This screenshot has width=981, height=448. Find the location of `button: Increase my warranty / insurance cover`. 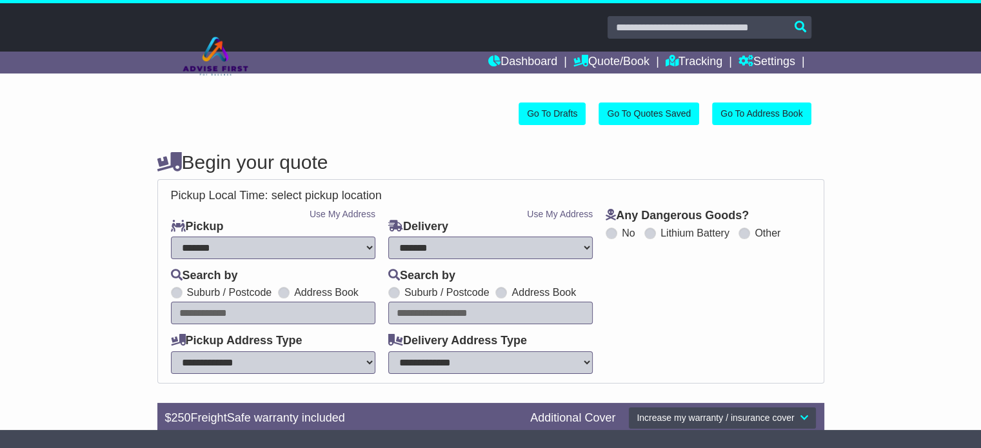

button: Increase my warranty / insurance cover is located at coordinates (722, 418).